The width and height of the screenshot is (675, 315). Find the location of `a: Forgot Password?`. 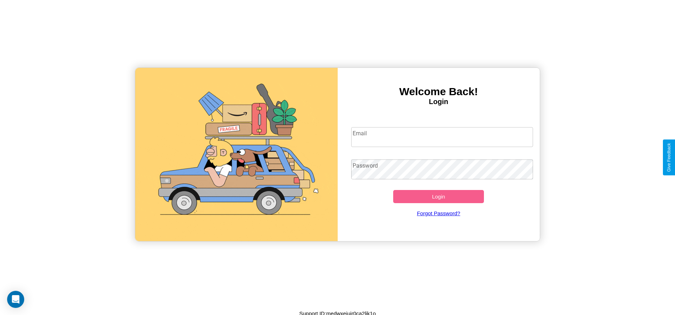

a: Forgot Password? is located at coordinates (438, 213).